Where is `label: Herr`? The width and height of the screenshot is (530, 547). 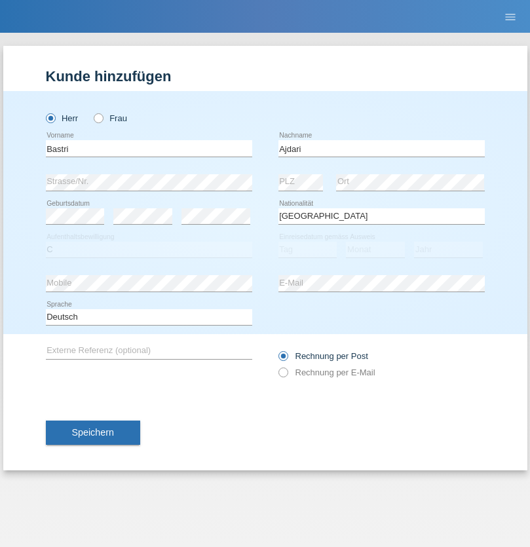
label: Herr is located at coordinates (62, 118).